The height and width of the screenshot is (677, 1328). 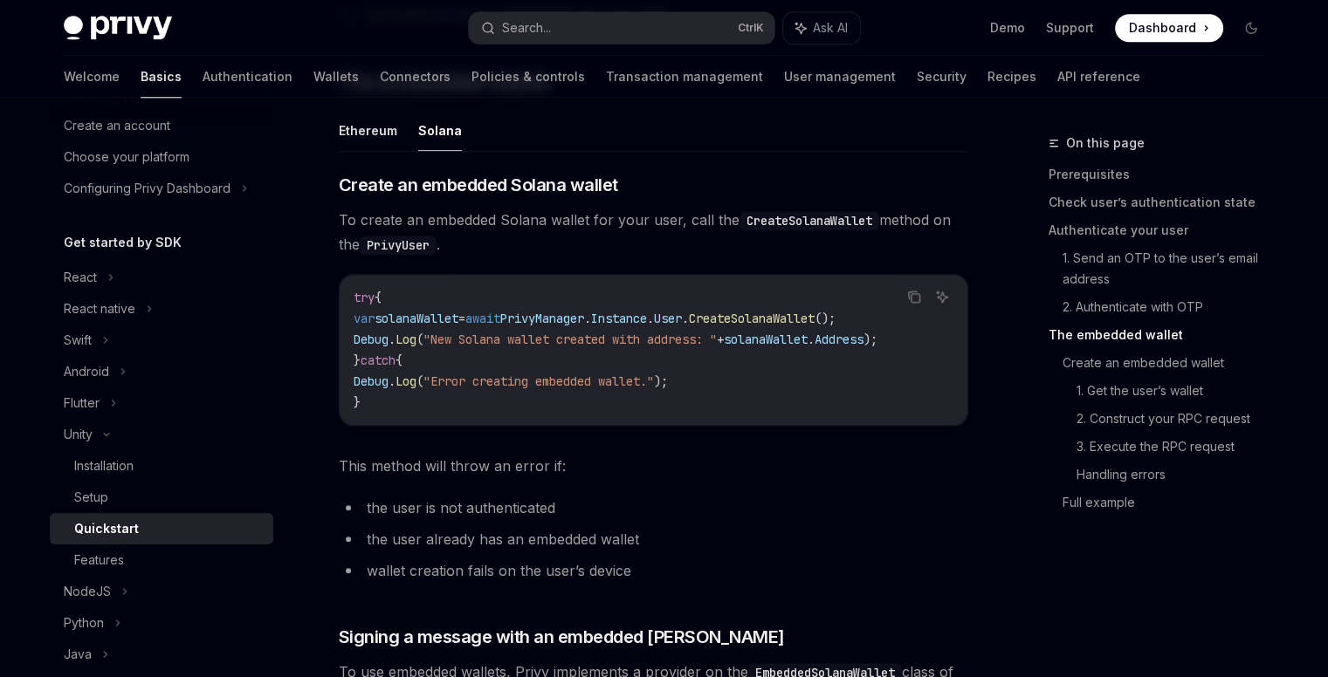 I want to click on div: Installation, so click(x=104, y=466).